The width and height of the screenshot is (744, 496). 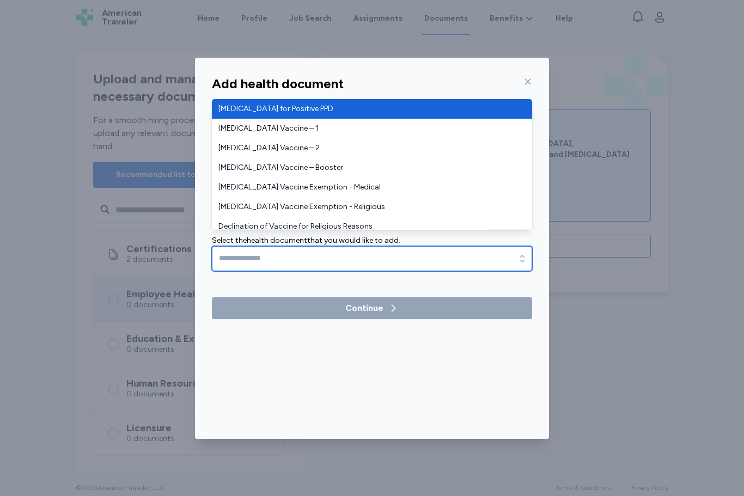 What do you see at coordinates (365, 226) in the screenshot?
I see `span: Declination of Vaccine for Religious Reasons` at bounding box center [365, 226].